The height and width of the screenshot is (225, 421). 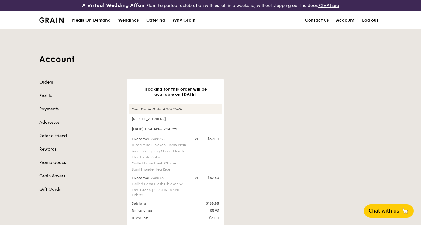 I want to click on a: Addresses, so click(x=79, y=122).